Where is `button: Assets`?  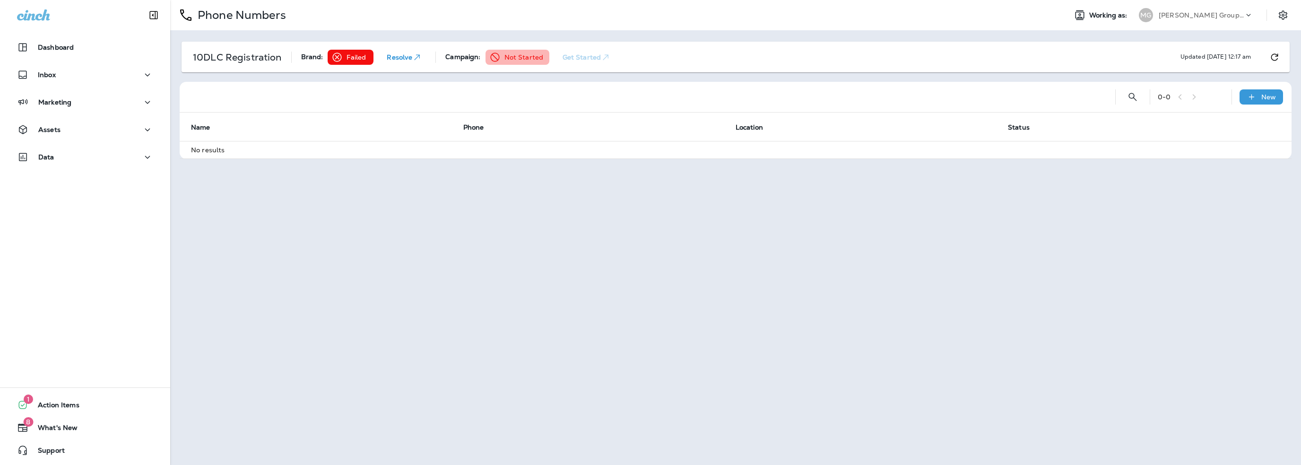 button: Assets is located at coordinates (85, 130).